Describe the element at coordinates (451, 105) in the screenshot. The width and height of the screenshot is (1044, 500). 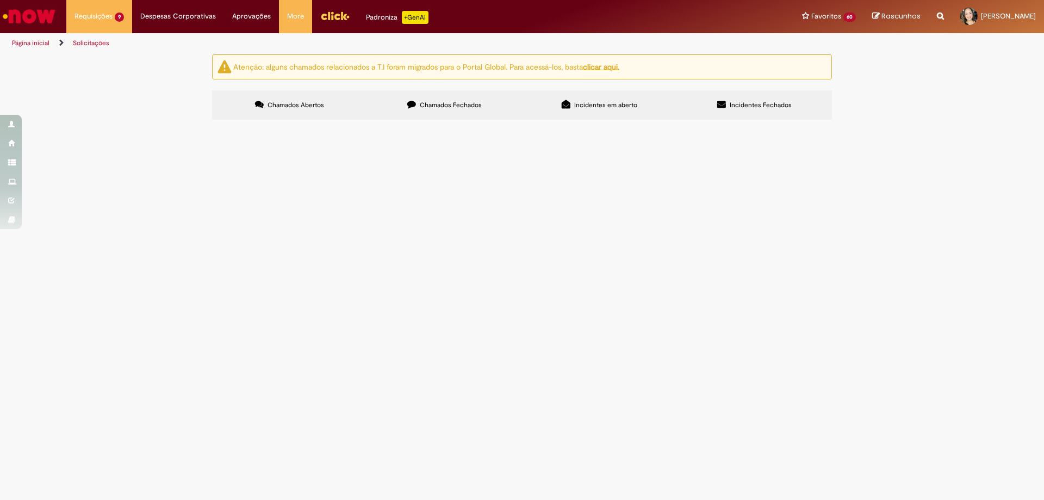
I see `span: Chamados Fechados` at that location.